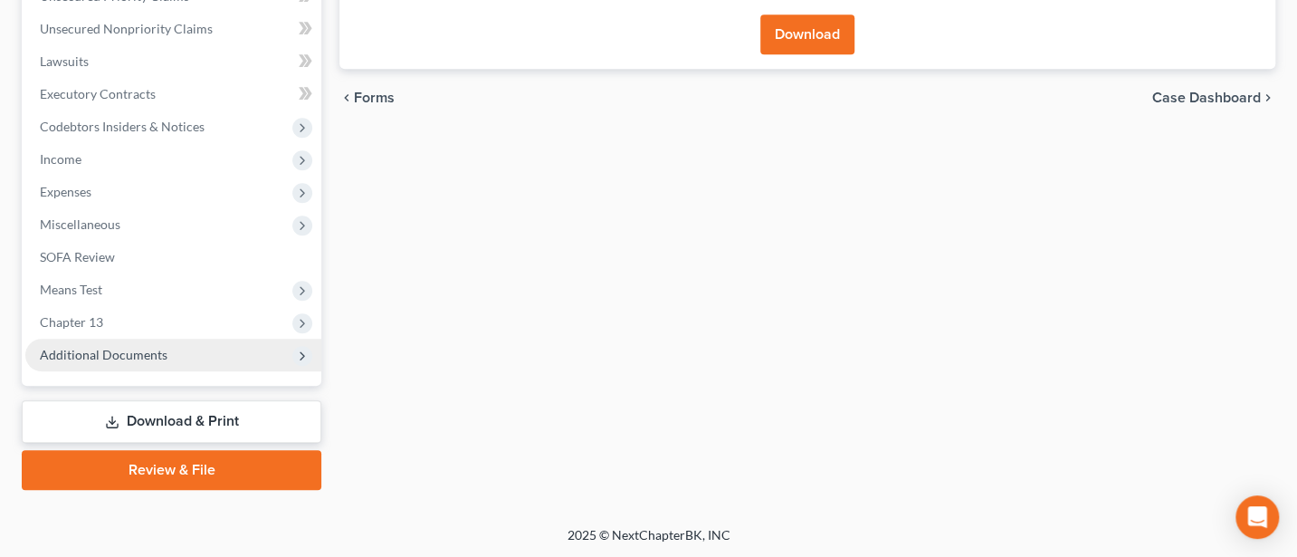 The width and height of the screenshot is (1297, 557). Describe the element at coordinates (64, 61) in the screenshot. I see `span: Lawsuits` at that location.